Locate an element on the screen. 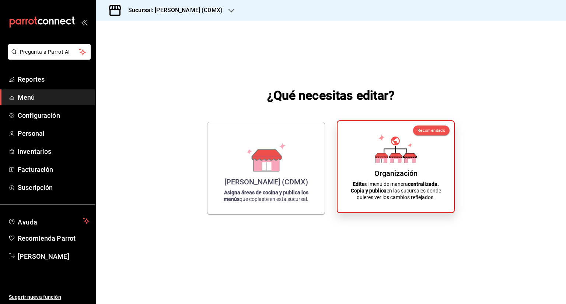  span: Menú is located at coordinates (53, 97).